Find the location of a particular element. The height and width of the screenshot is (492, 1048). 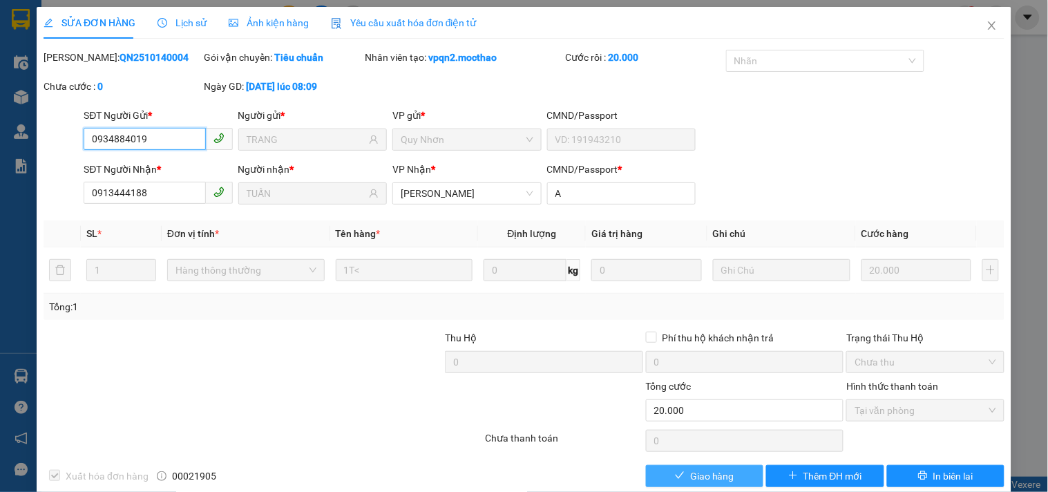

span: Thêm ĐH mới is located at coordinates (832, 476).